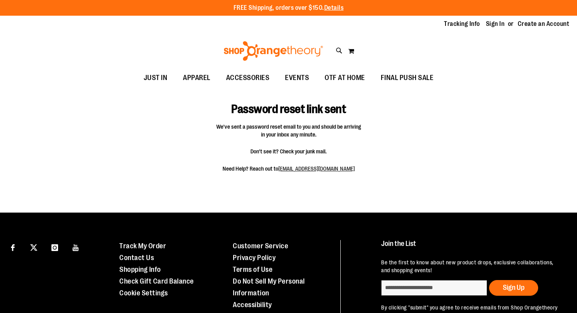 The width and height of the screenshot is (577, 313). Describe the element at coordinates (297, 78) in the screenshot. I see `a: EVENTS` at that location.